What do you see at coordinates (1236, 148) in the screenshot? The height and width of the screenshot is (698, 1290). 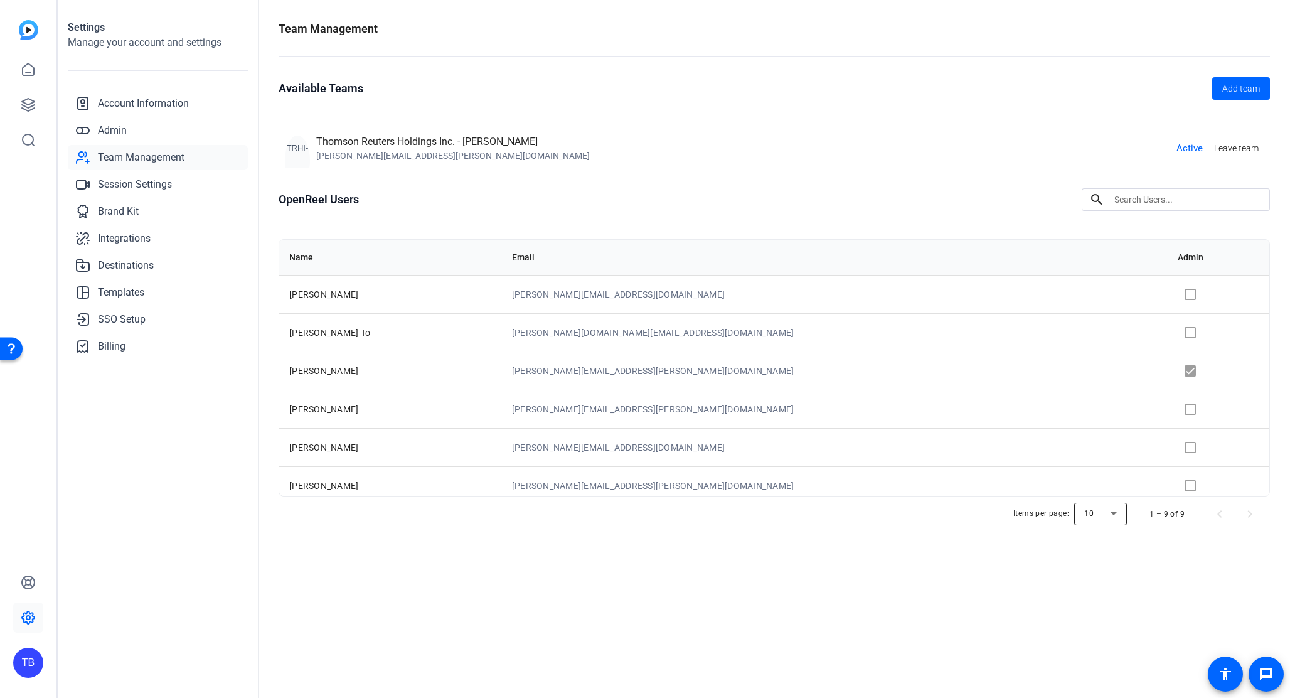 I see `span: Leave team` at bounding box center [1236, 148].